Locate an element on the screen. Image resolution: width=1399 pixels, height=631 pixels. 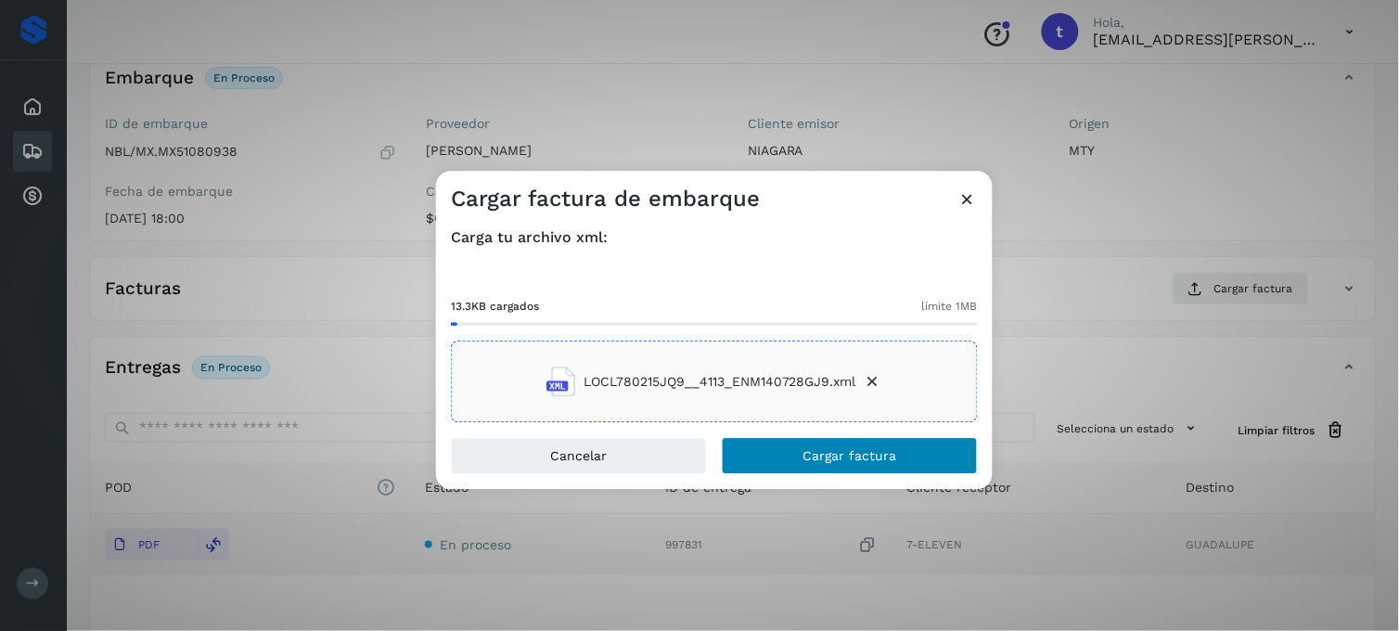
span: Cargar factura is located at coordinates (850, 456).